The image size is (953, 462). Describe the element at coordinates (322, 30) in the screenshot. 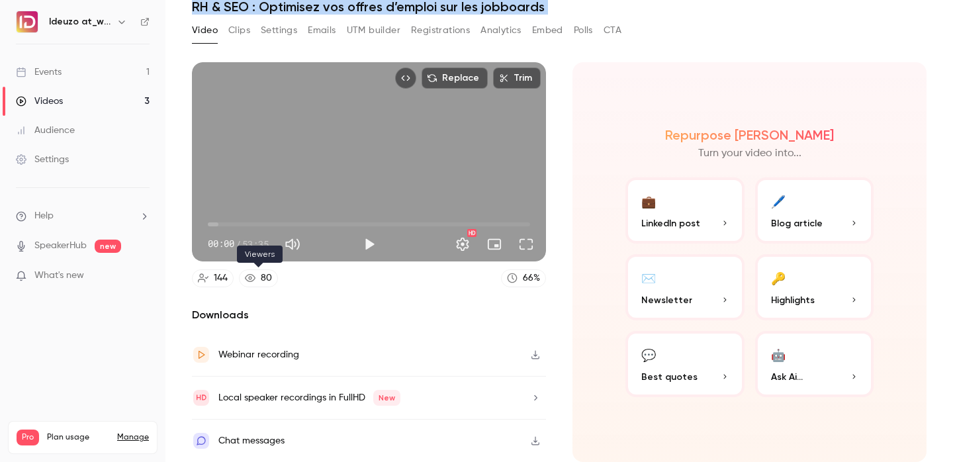

I see `button: Emails` at that location.